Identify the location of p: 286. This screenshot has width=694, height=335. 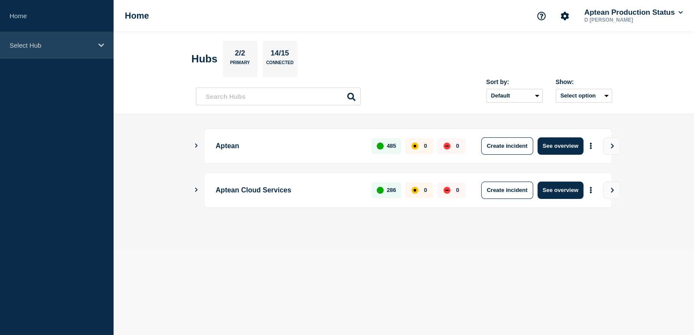
(391, 190).